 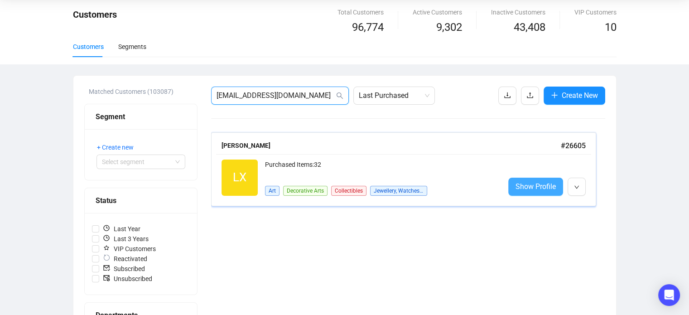 I want to click on span: 96,774, so click(x=368, y=28).